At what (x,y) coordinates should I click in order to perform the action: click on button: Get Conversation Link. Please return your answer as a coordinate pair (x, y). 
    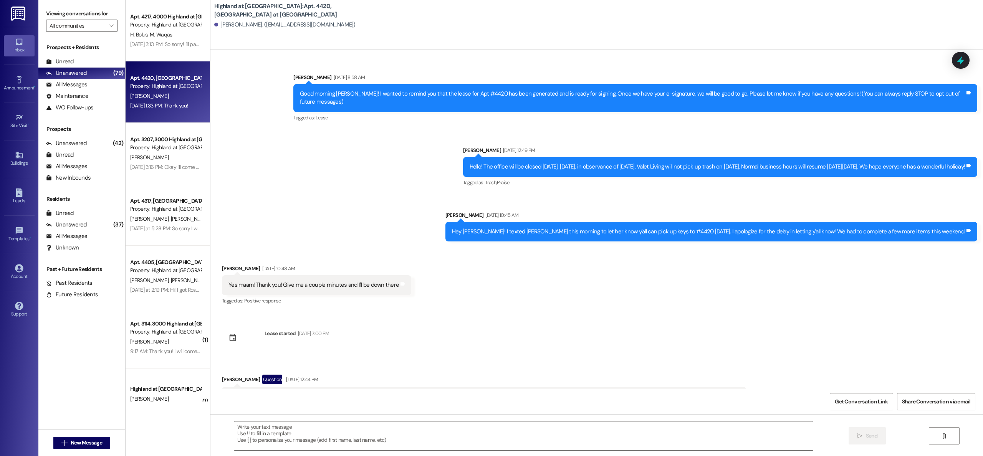
    Looking at the image, I should click on (861, 402).